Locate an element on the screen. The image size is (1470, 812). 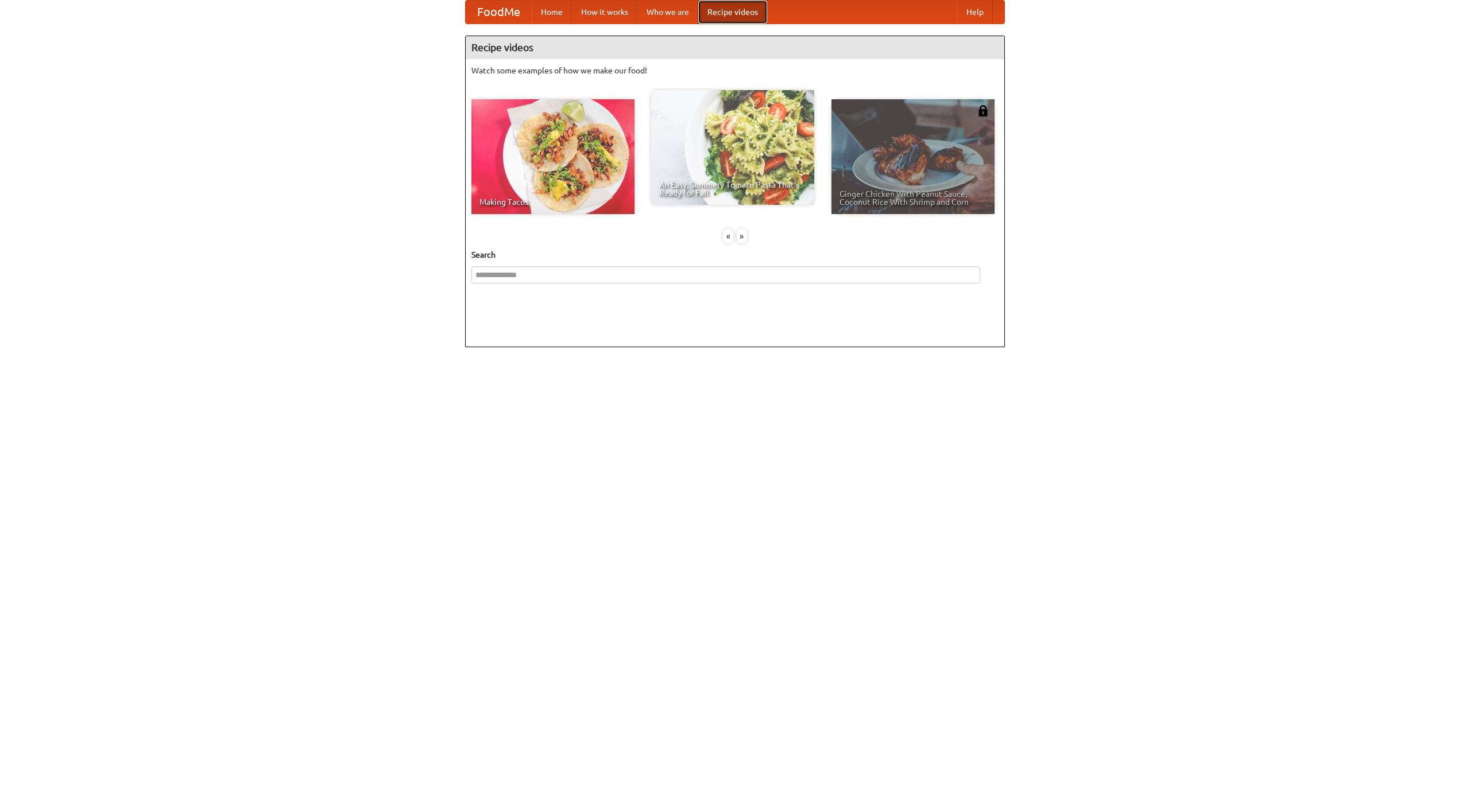
span: Making Tacos is located at coordinates (553, 202).